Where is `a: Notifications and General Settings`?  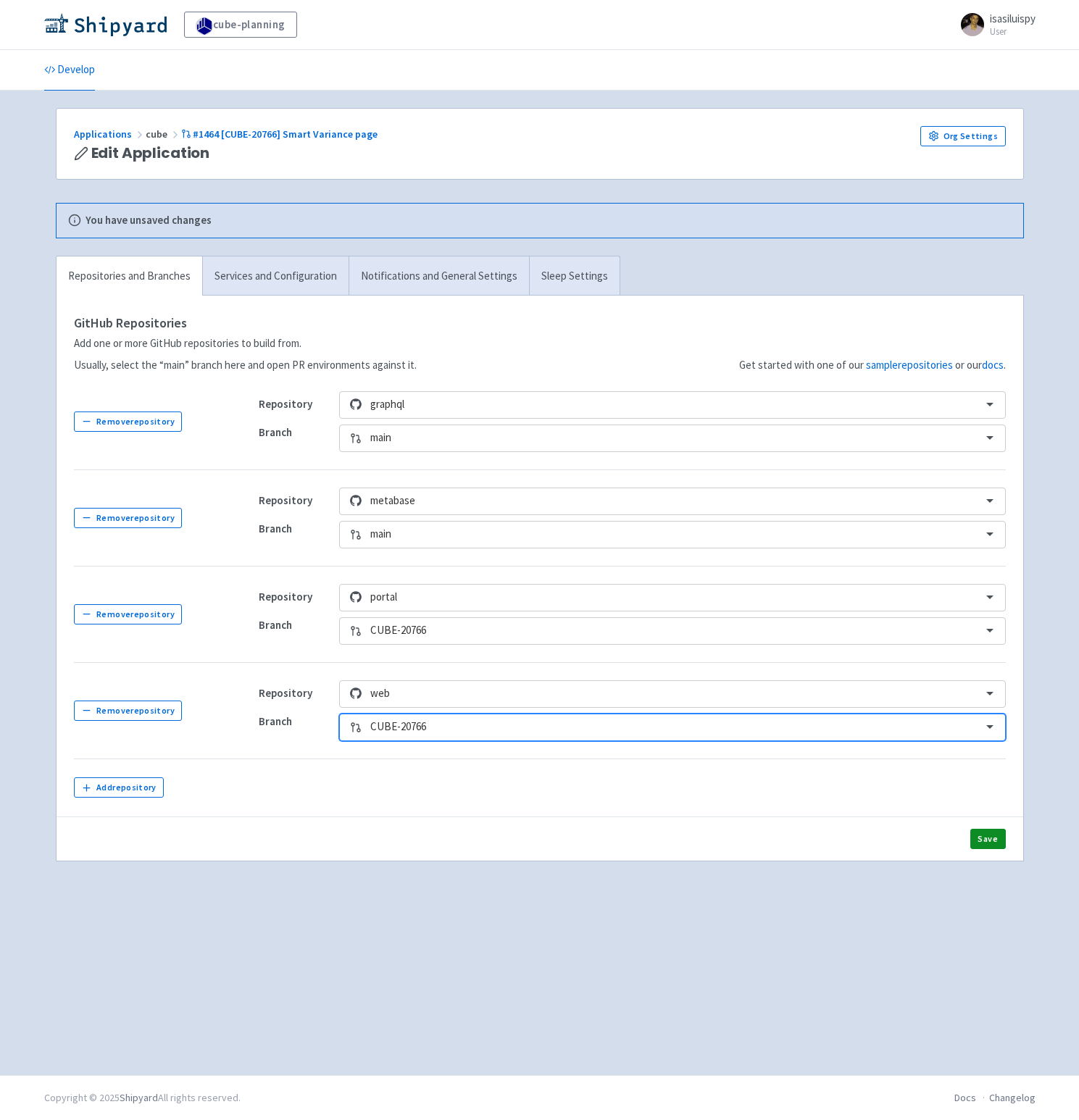 a: Notifications and General Settings is located at coordinates (438, 276).